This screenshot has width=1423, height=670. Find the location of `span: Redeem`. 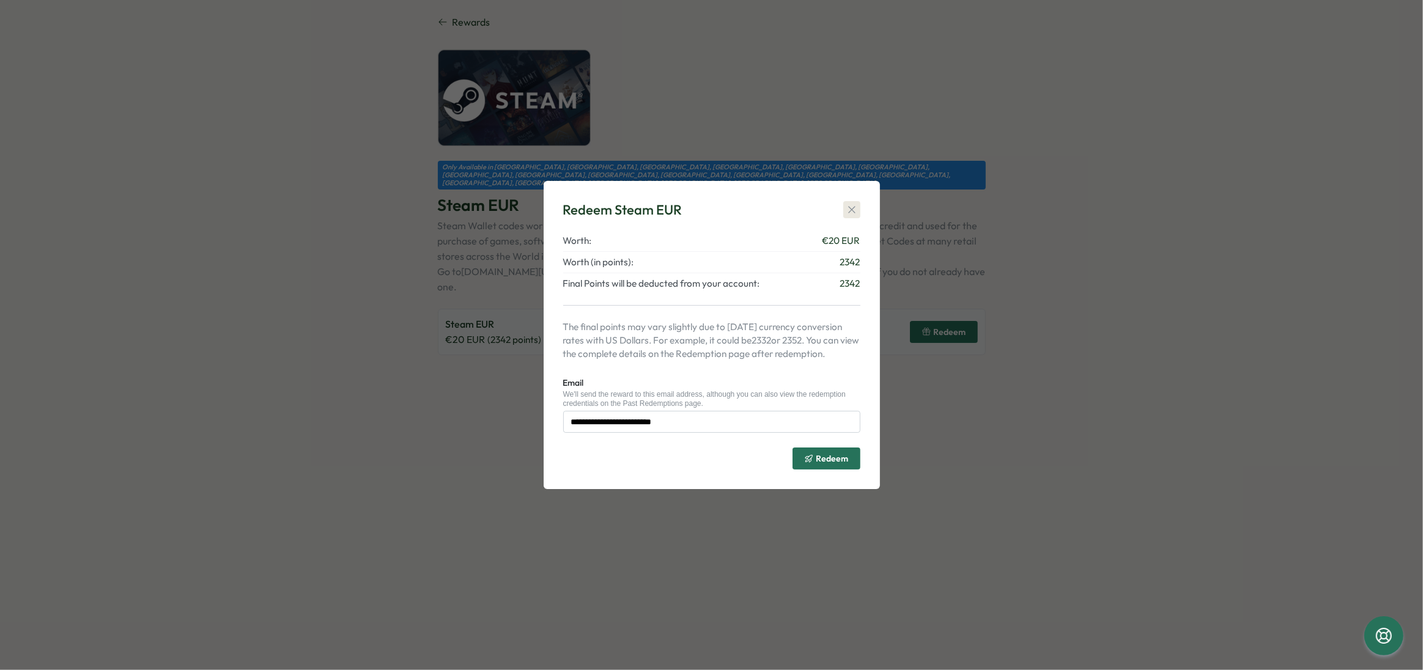

span: Redeem is located at coordinates (832, 459).